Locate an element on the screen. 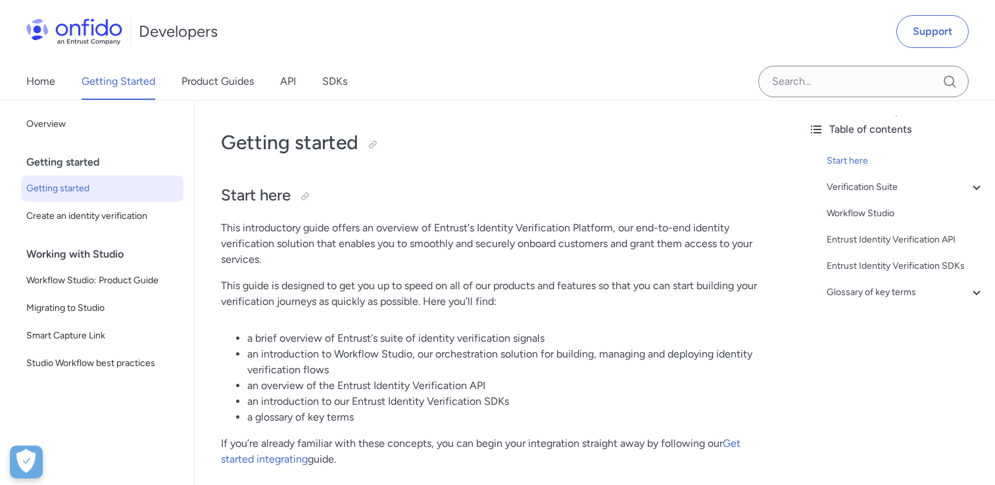  h2: Start here is located at coordinates (496, 196).